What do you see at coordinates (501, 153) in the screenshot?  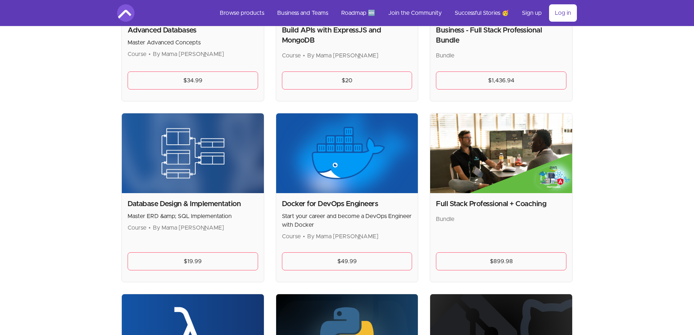 I see `img: Product image for Full Stack Professional + Coaching` at bounding box center [501, 153].